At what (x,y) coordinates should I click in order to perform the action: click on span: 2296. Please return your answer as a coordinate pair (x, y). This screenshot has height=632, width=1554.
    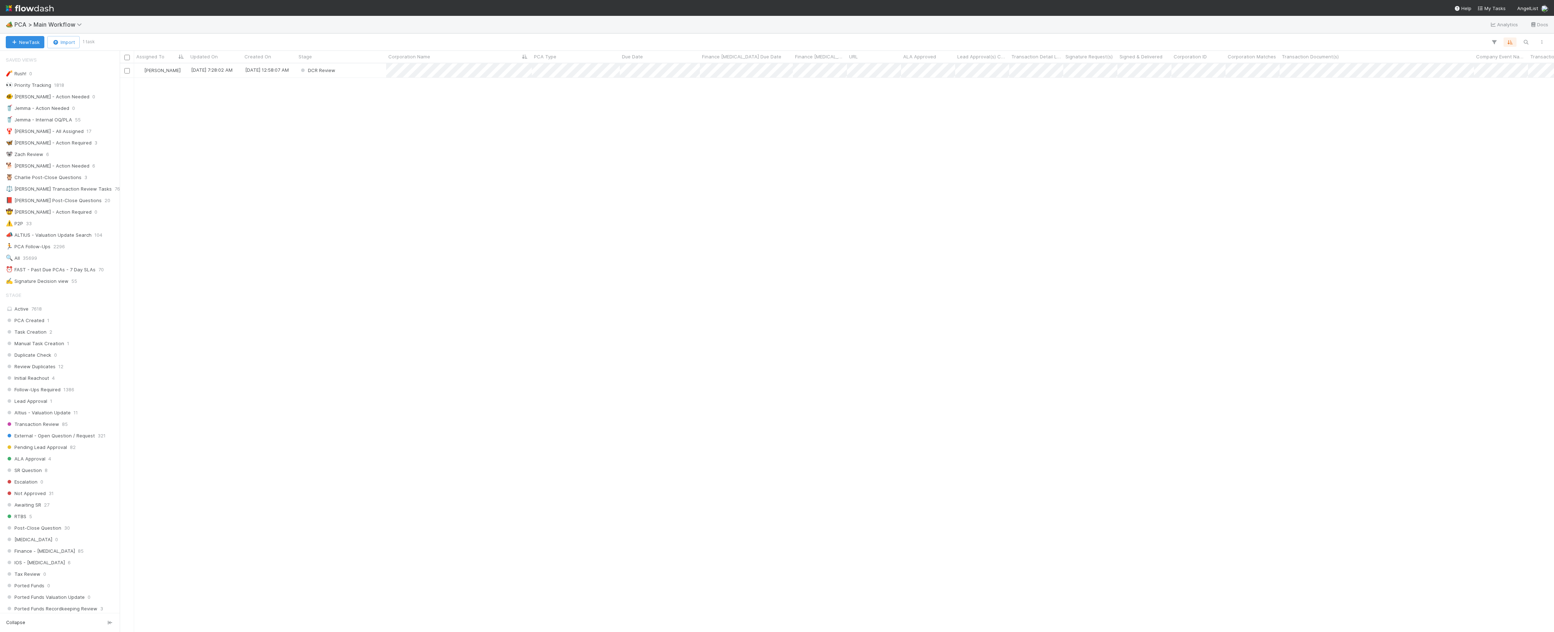
    Looking at the image, I should click on (59, 247).